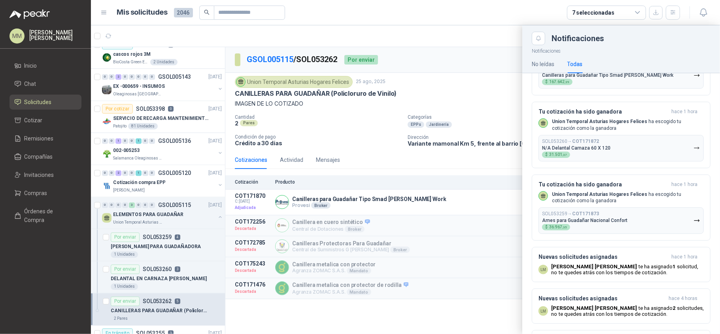 The image size is (720, 334). Describe the element at coordinates (30, 84) in the screenshot. I see `span: Chat` at that location.